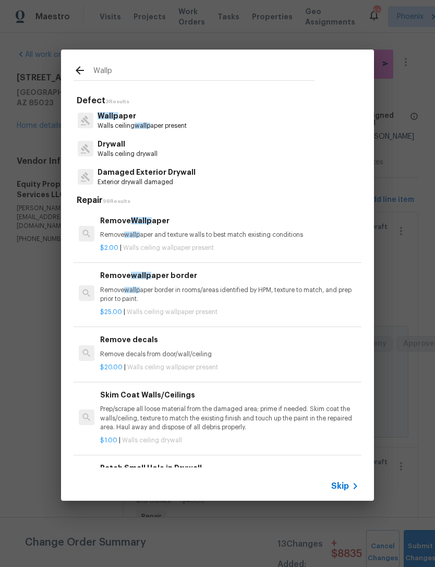 The image size is (435, 567). Describe the element at coordinates (230, 276) in the screenshot. I see `h6: Remove aper border` at that location.